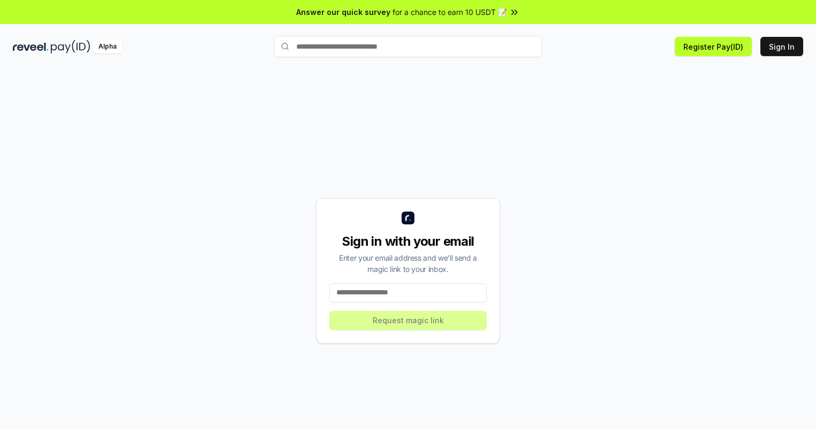 The height and width of the screenshot is (429, 816). I want to click on div: Alpha, so click(107, 46).